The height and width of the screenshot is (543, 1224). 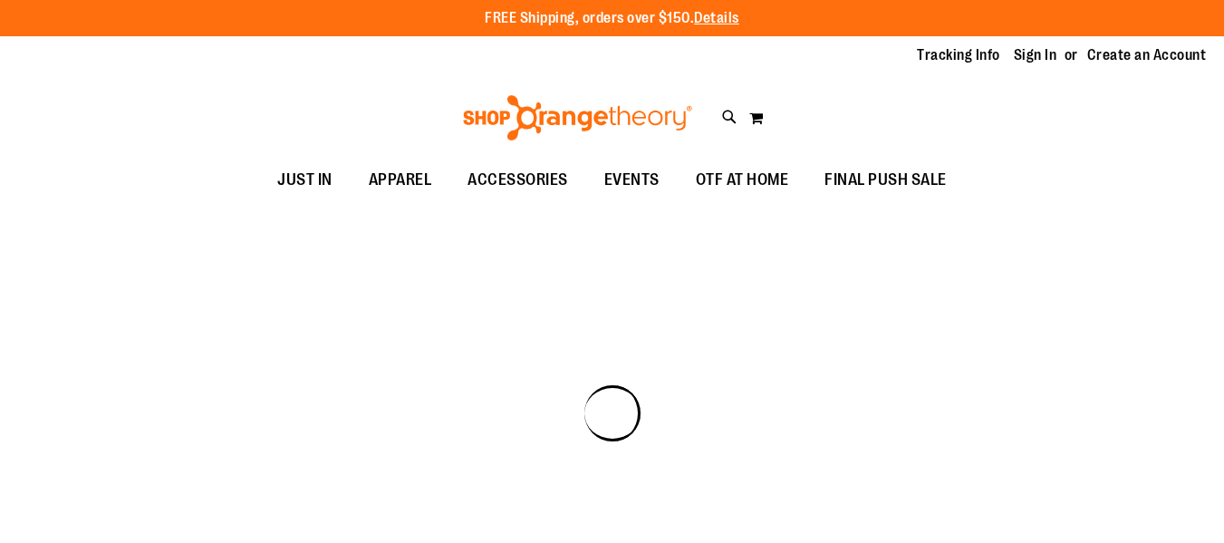 What do you see at coordinates (305, 180) in the screenshot?
I see `a: JUST IN` at bounding box center [305, 180].